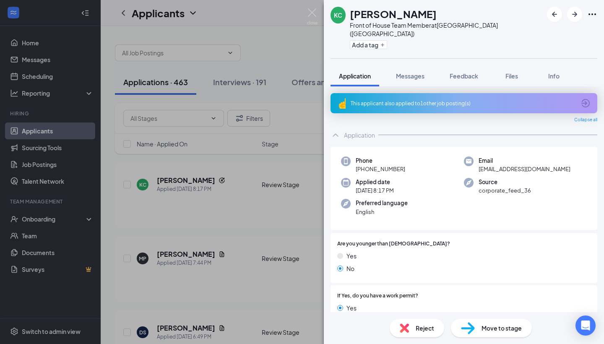 Image resolution: width=604 pixels, height=344 pixels. I want to click on div: KC, so click(338, 15).